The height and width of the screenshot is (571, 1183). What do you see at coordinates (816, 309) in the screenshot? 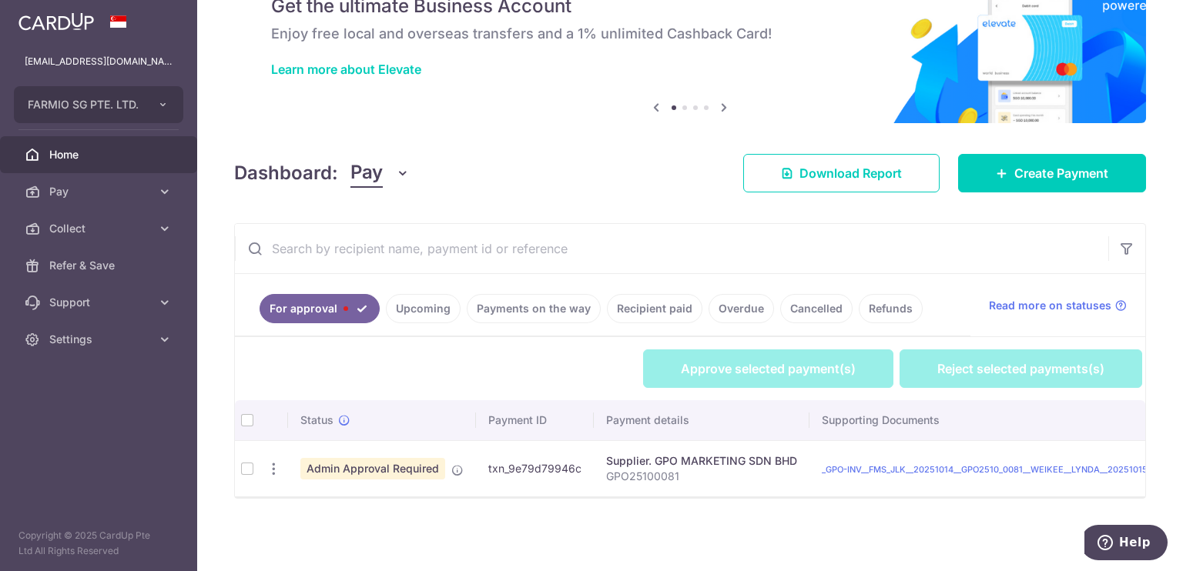
I see `a: Cancelled` at bounding box center [816, 309].